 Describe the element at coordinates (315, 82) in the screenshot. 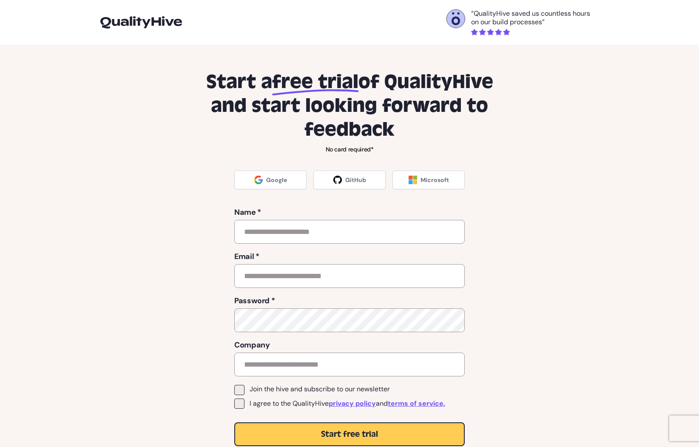

I see `span: free trial` at that location.